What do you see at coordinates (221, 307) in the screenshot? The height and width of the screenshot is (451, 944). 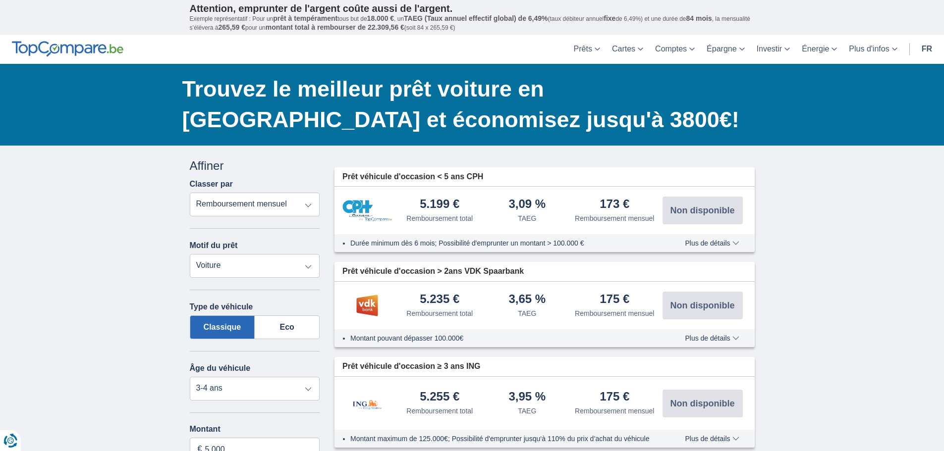 I see `label: Type de véhicule` at bounding box center [221, 307].